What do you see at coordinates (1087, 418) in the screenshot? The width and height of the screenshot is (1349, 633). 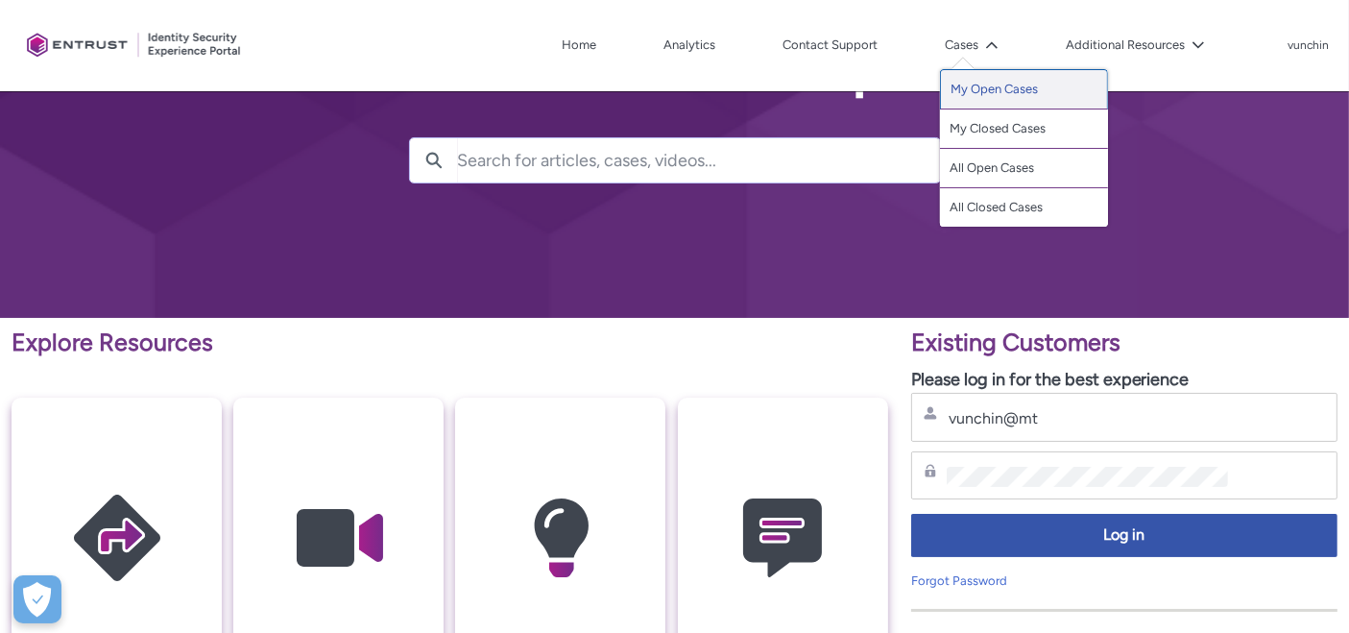 I see `input: Username` at bounding box center [1087, 418].